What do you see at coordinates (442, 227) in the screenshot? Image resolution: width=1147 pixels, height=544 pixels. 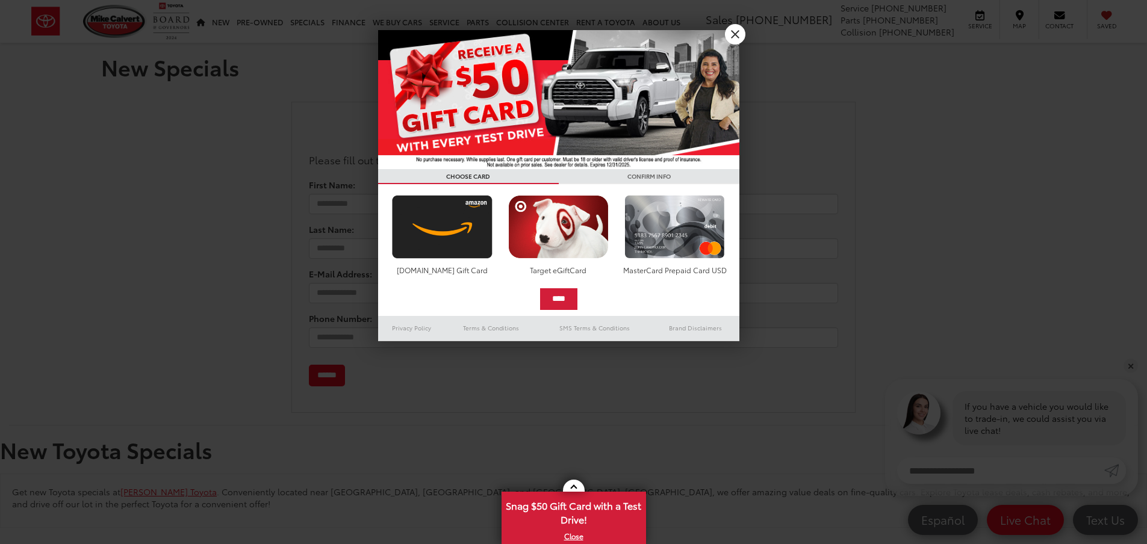 I see `img: amazoncard.png` at bounding box center [442, 227].